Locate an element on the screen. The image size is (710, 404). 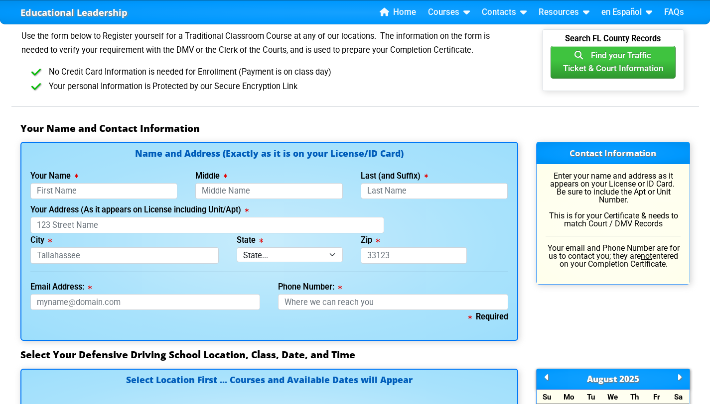
h4: Select Location First ... Courses and Available Dates will Appear is located at coordinates (269, 386).